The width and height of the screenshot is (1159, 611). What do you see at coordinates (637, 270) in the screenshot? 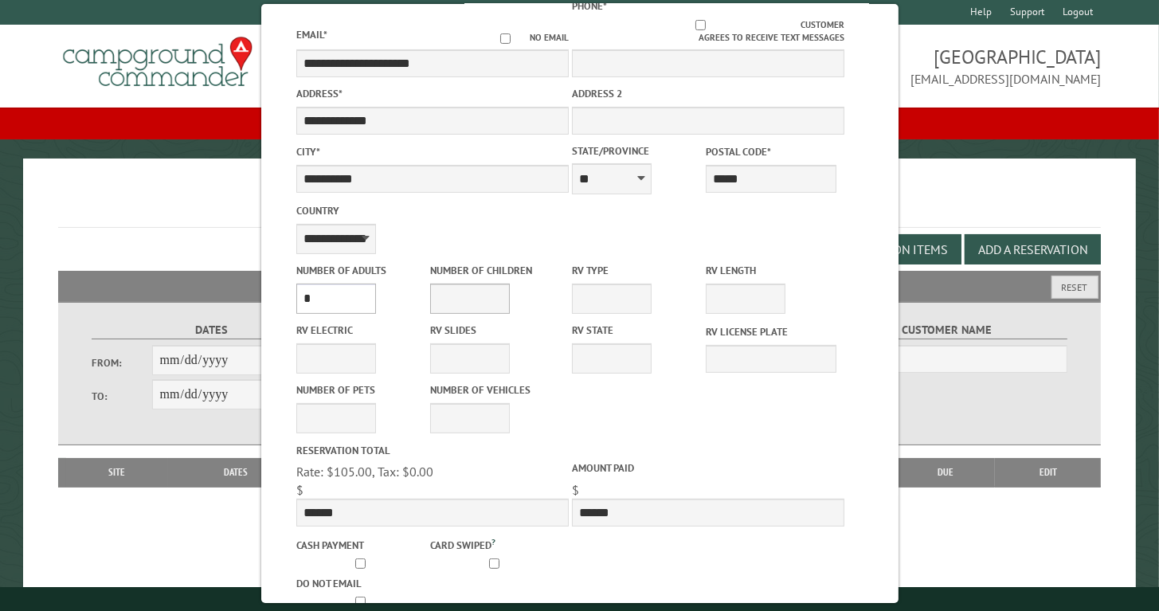
I see `label: RV Type` at bounding box center [637, 270].